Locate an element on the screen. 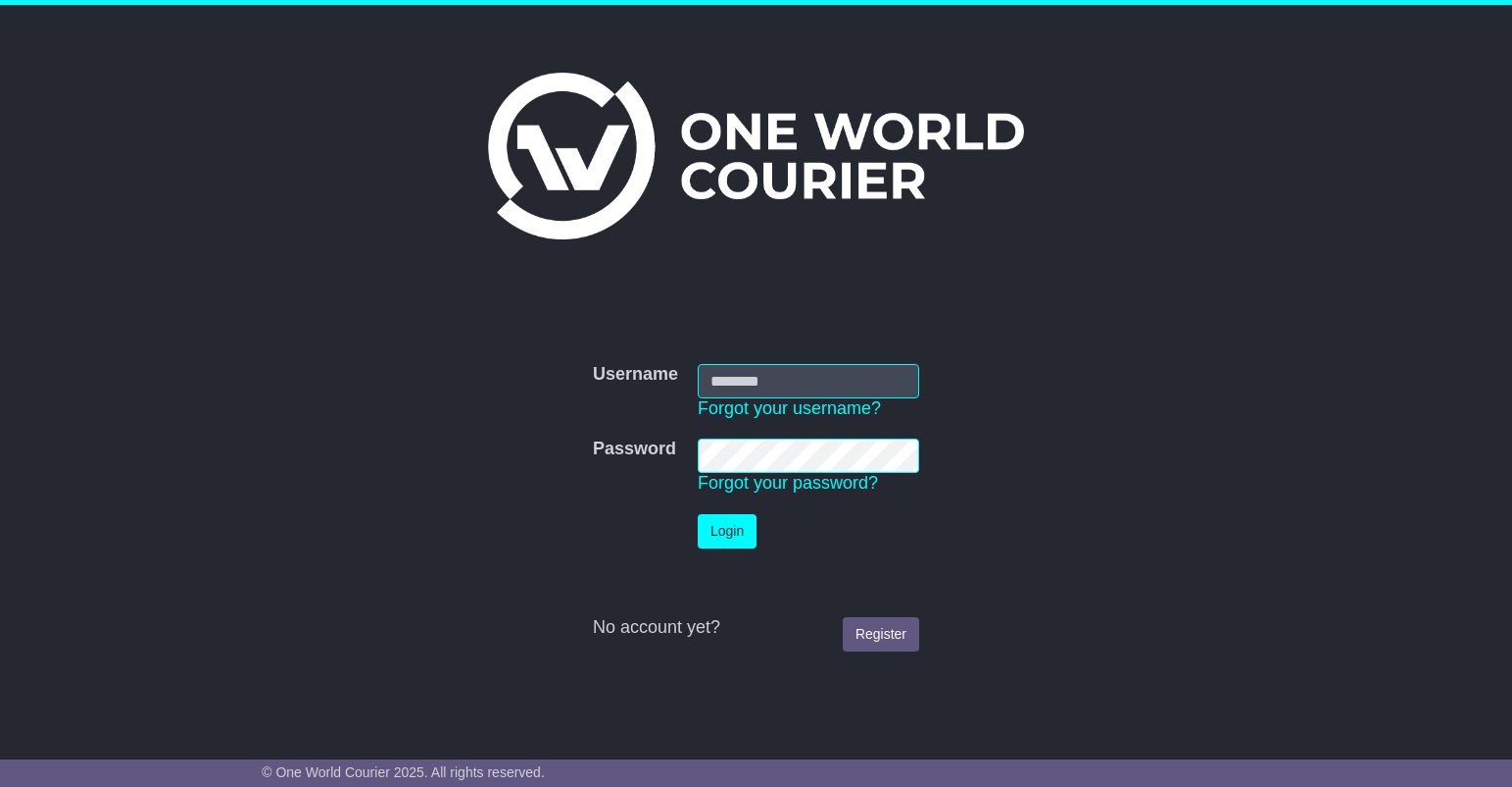  a: Forgot your password? is located at coordinates (788, 483).